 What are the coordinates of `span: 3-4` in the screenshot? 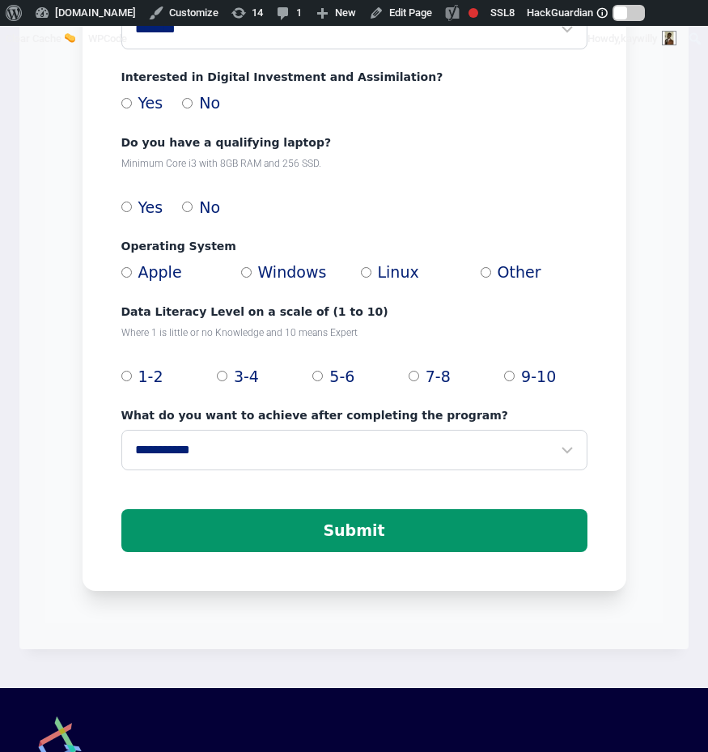 It's located at (246, 376).